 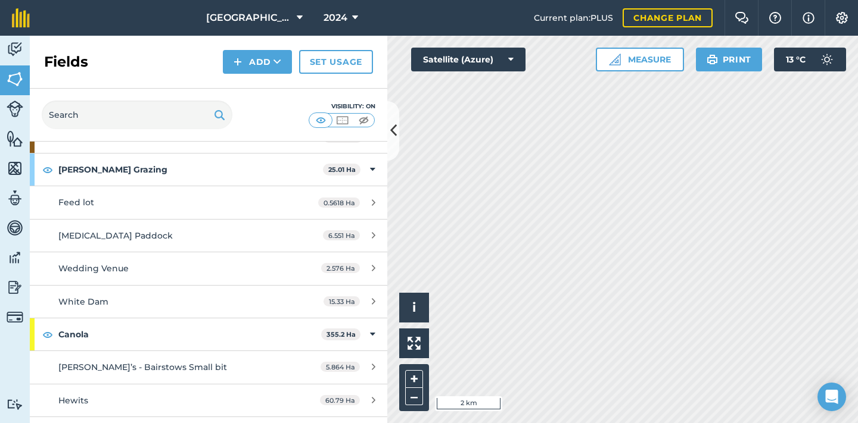 What do you see at coordinates (341, 335) in the screenshot?
I see `strong: 355.2 Ha` at bounding box center [341, 335].